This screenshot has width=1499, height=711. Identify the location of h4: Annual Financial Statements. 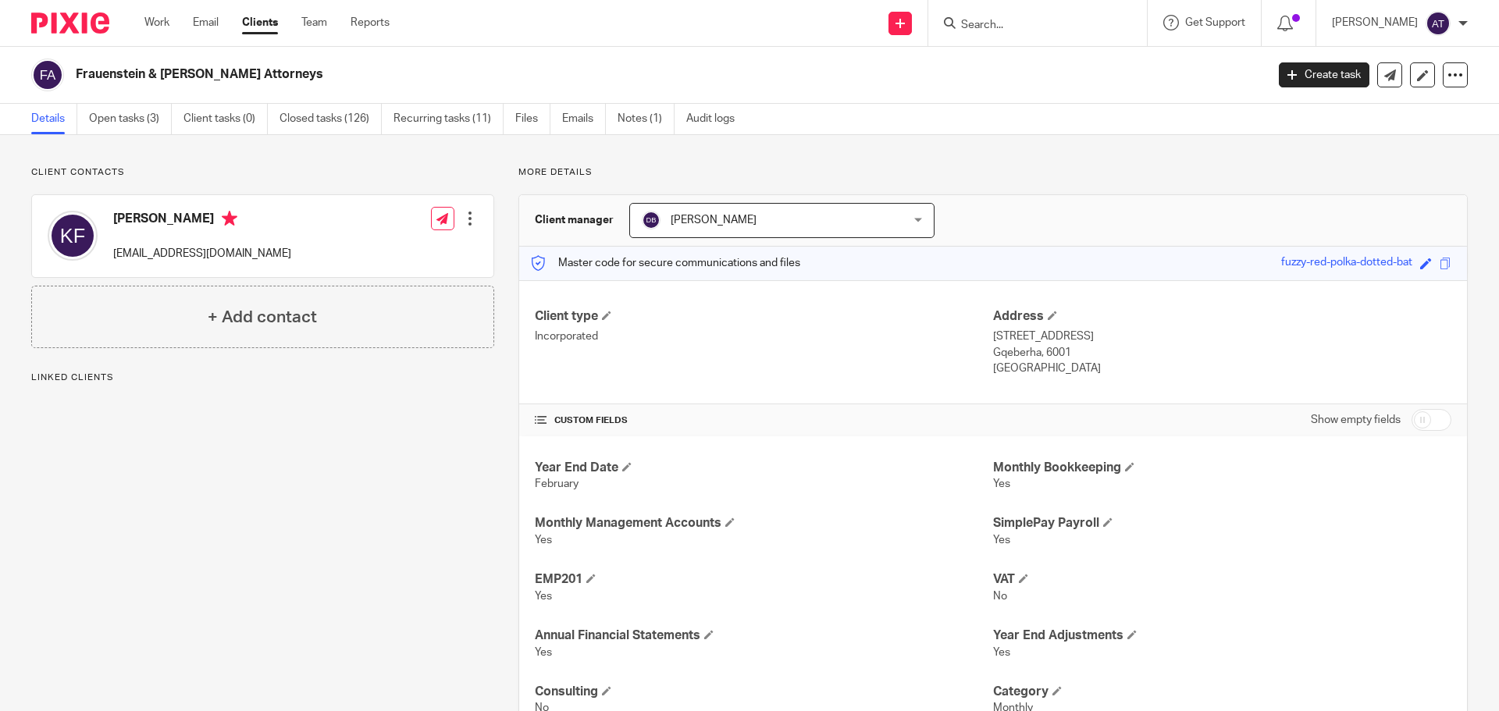
(764, 636).